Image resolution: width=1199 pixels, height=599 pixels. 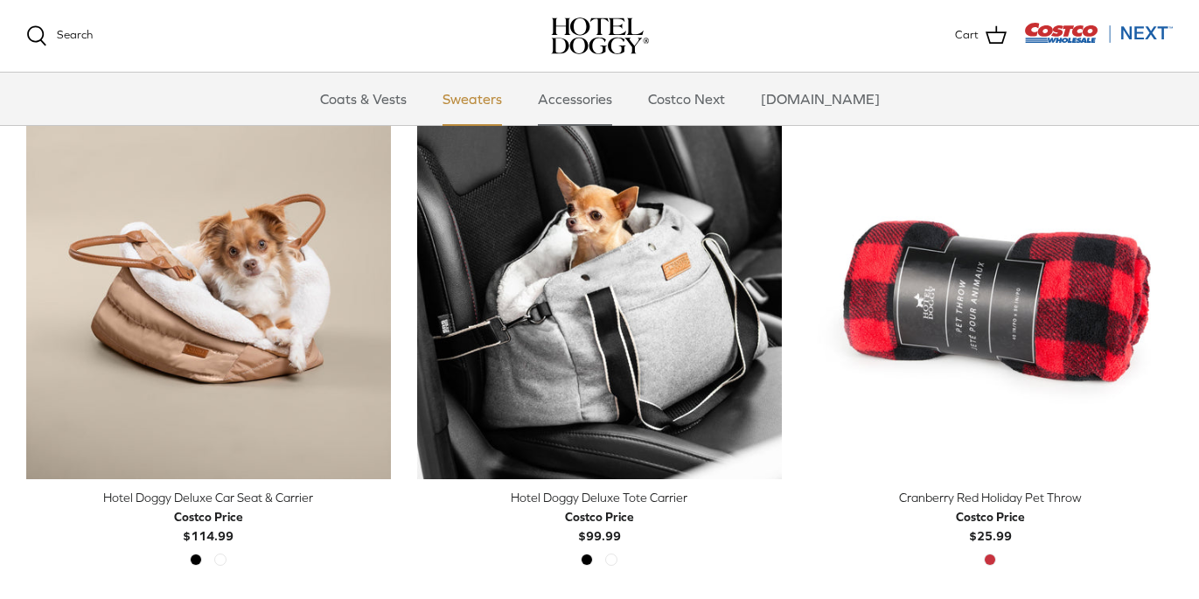 I want to click on a: Visit Costco Next, so click(x=1098, y=39).